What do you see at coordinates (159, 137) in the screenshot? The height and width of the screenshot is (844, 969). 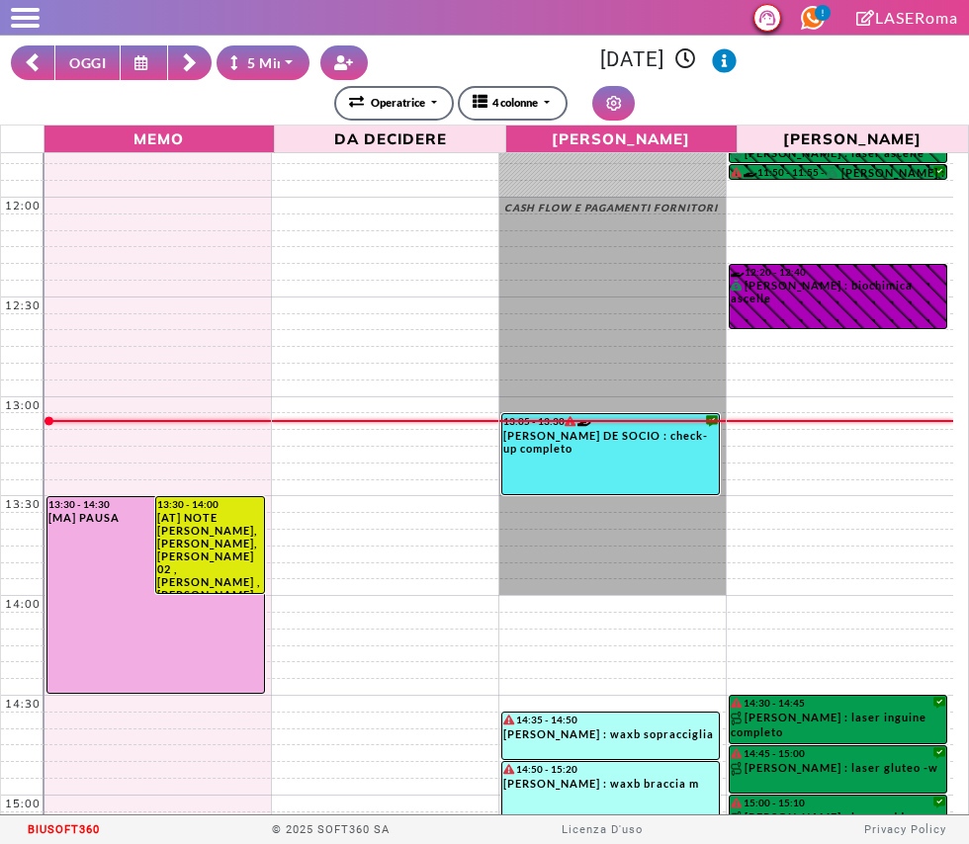 I see `span: Memo` at bounding box center [159, 137].